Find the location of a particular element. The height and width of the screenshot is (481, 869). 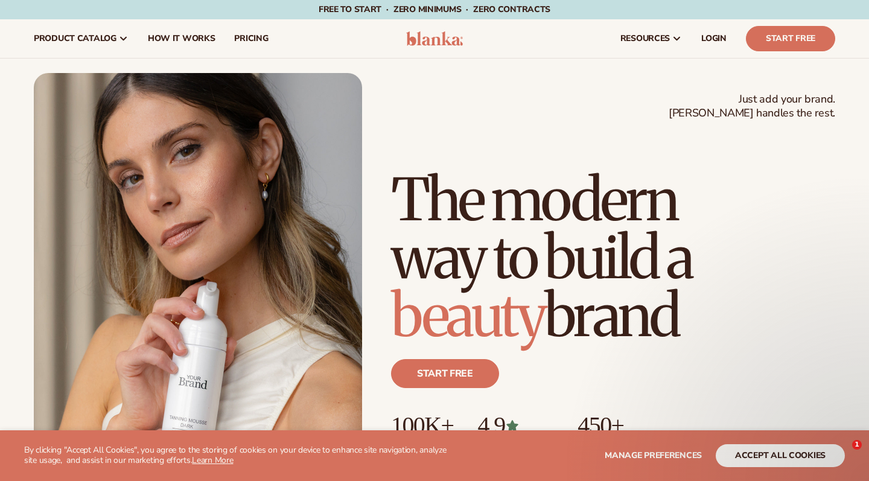

a: pricing is located at coordinates (251, 39).